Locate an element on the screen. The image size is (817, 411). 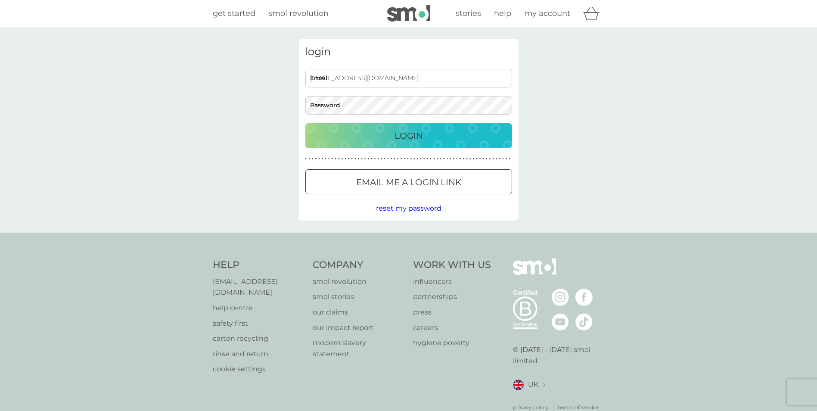
a: my account is located at coordinates (547, 13).